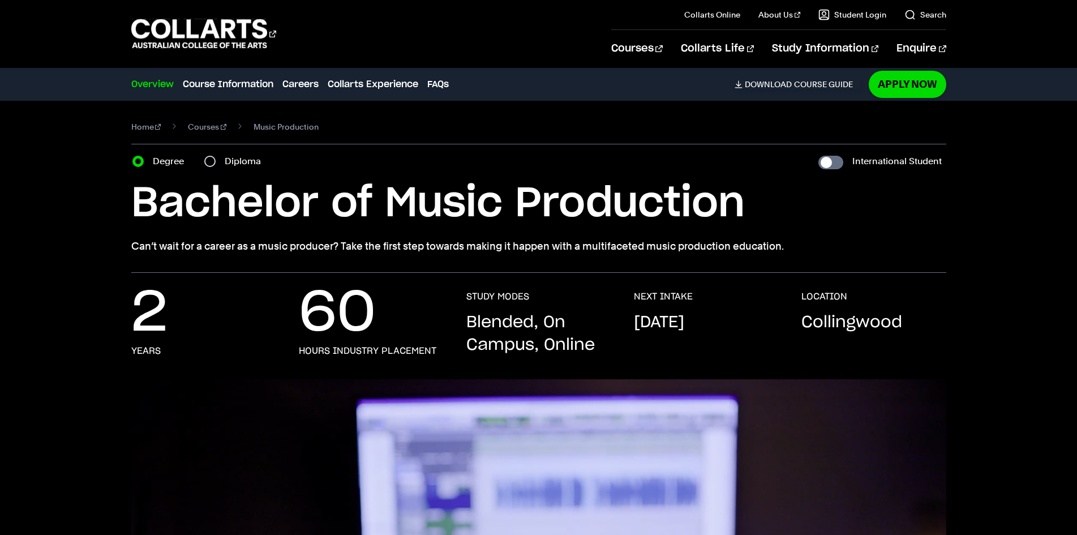 The image size is (1077, 535). Describe the element at coordinates (300, 84) in the screenshot. I see `a: Careers` at that location.